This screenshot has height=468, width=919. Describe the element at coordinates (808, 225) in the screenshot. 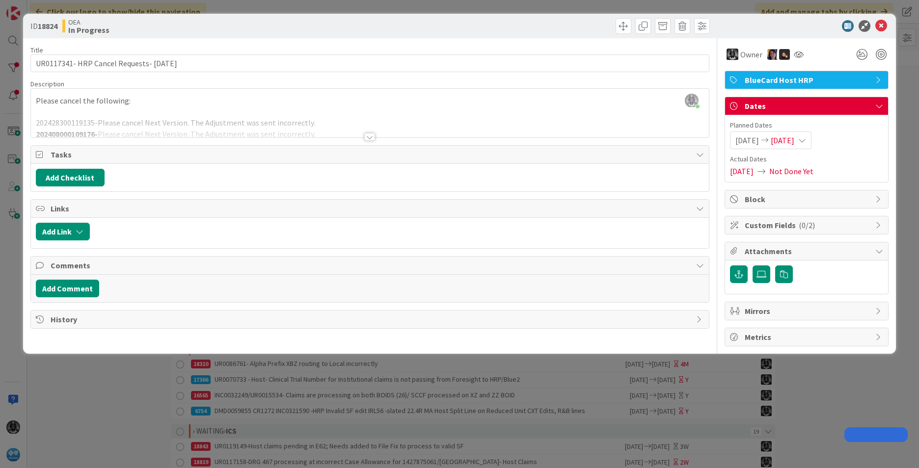

I see `span: Custom Fields` at that location.